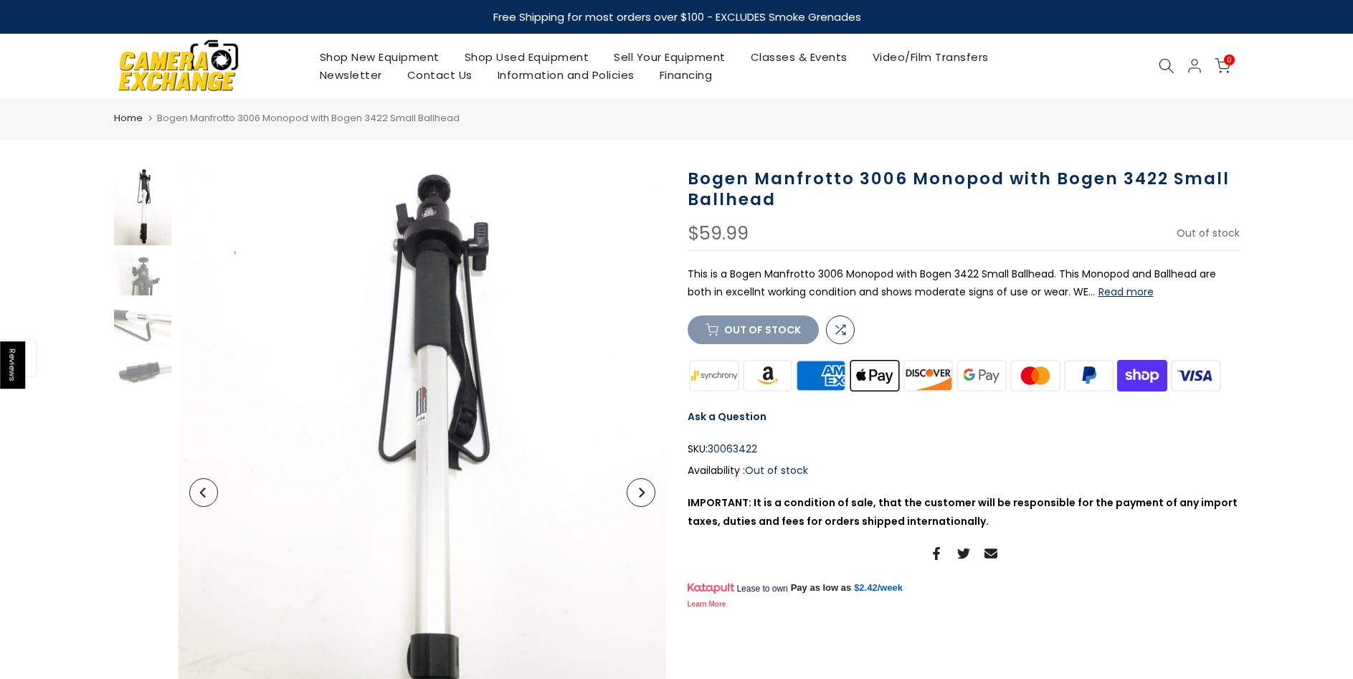 The width and height of the screenshot is (1353, 679). I want to click on a: Information and Policies, so click(566, 75).